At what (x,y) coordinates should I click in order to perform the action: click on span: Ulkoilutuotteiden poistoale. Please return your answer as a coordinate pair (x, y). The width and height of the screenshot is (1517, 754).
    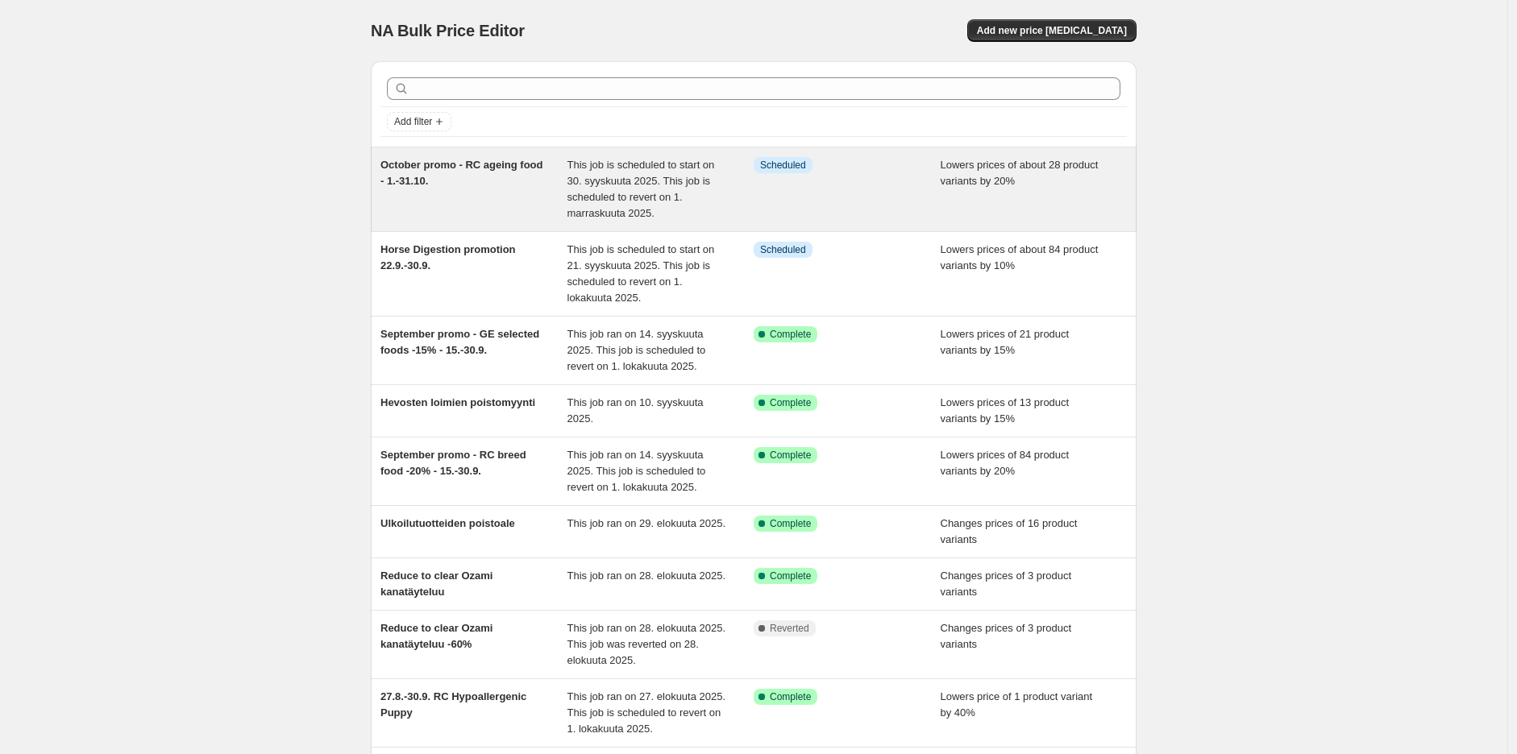
    Looking at the image, I should click on (447, 523).